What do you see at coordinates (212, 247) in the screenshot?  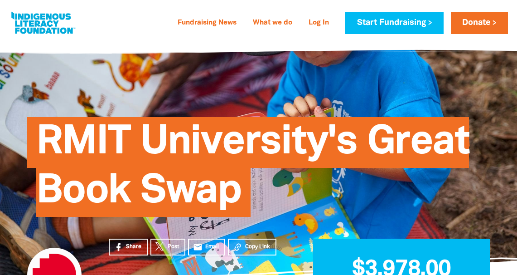 I see `span: Email` at bounding box center [212, 247].